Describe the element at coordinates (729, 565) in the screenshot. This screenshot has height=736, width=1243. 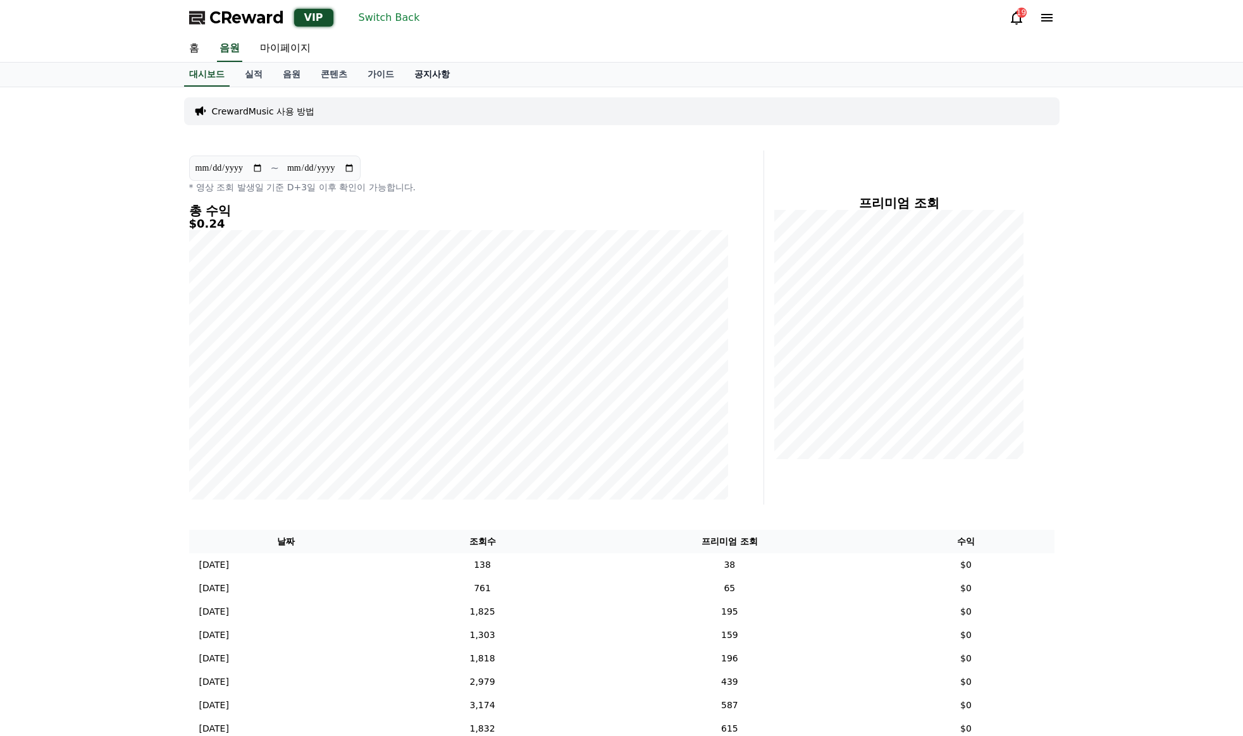
I see `td: 38` at that location.